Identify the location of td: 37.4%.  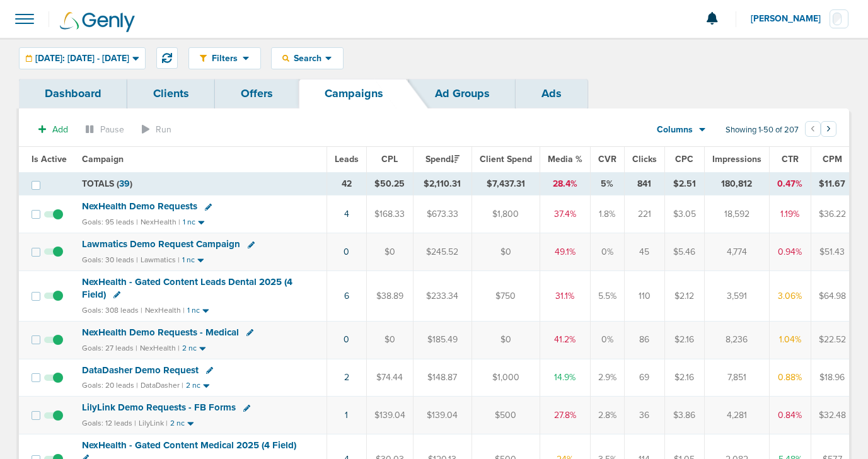
(565, 214).